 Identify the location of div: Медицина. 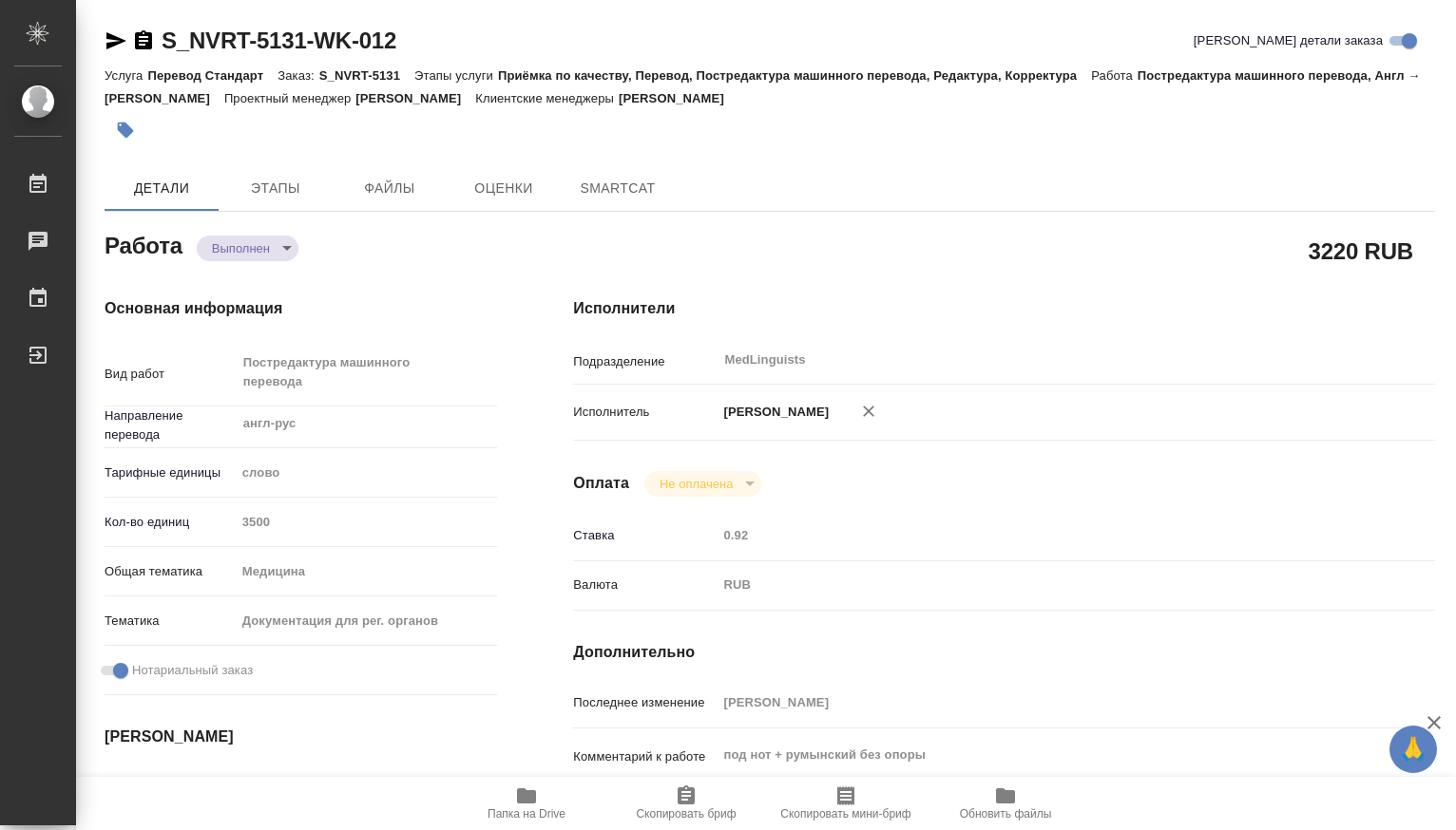
(367, 572).